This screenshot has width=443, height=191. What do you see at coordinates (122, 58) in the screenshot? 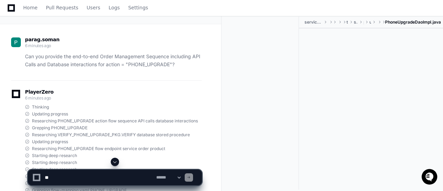
I see `button: Start new chat` at bounding box center [122, 58].